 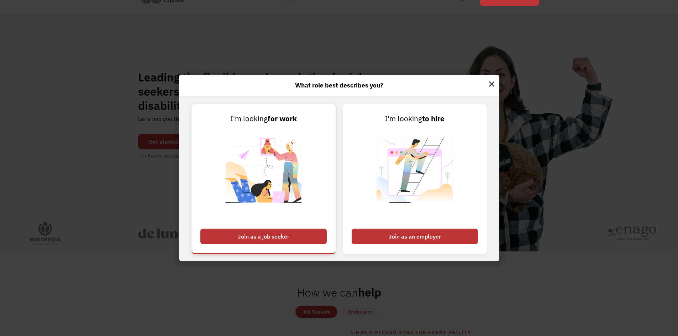 I want to click on strong: What role best describes you?, so click(x=339, y=85).